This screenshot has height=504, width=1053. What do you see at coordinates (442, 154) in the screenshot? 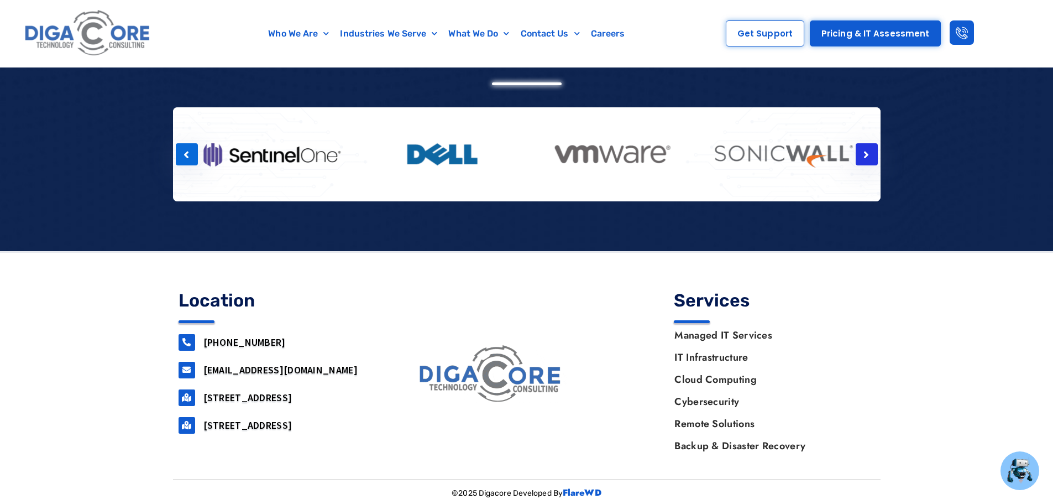
I see `img: Dell Logo` at bounding box center [442, 154].